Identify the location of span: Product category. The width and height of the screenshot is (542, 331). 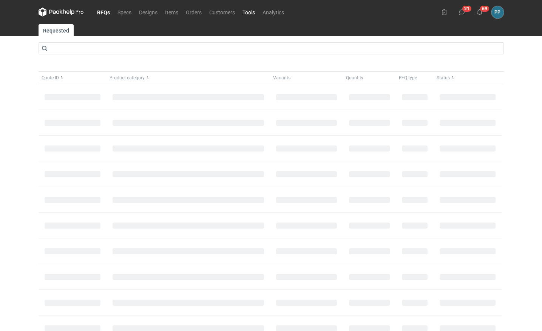
(127, 78).